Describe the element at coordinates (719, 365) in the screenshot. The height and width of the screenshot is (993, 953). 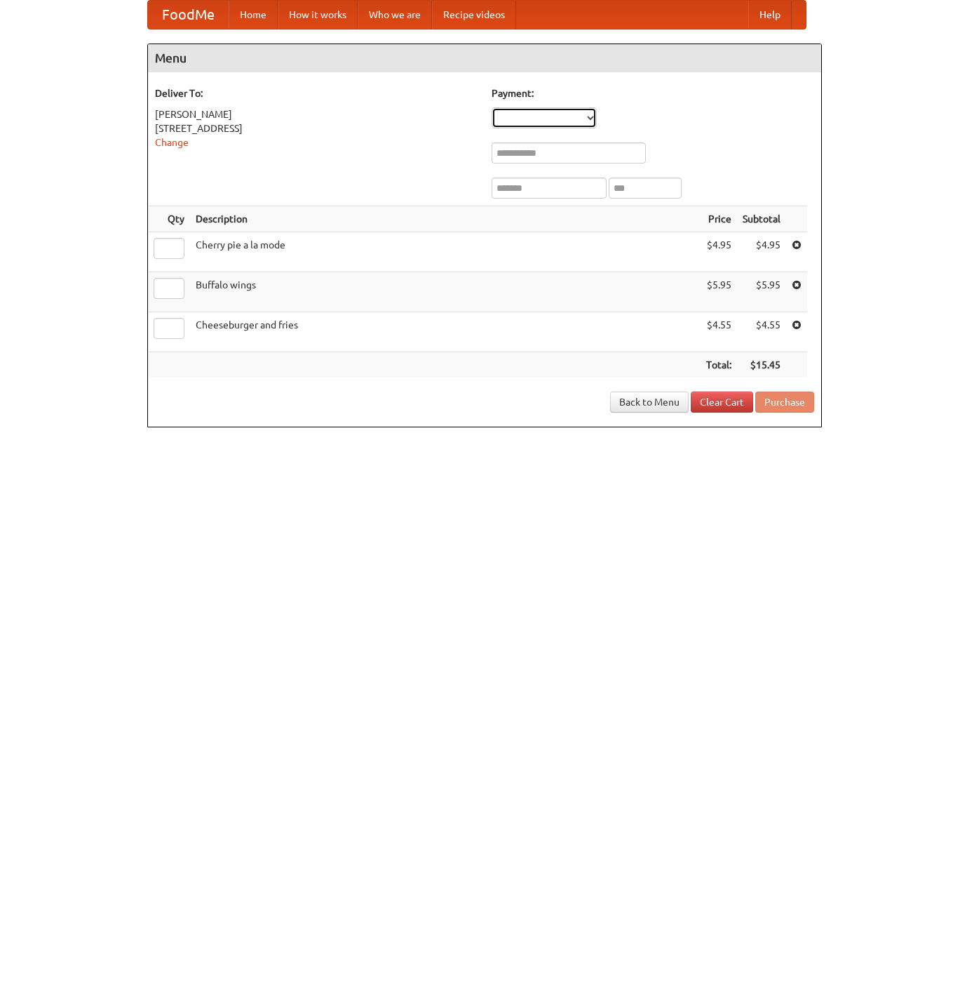
I see `th: Total:` at that location.